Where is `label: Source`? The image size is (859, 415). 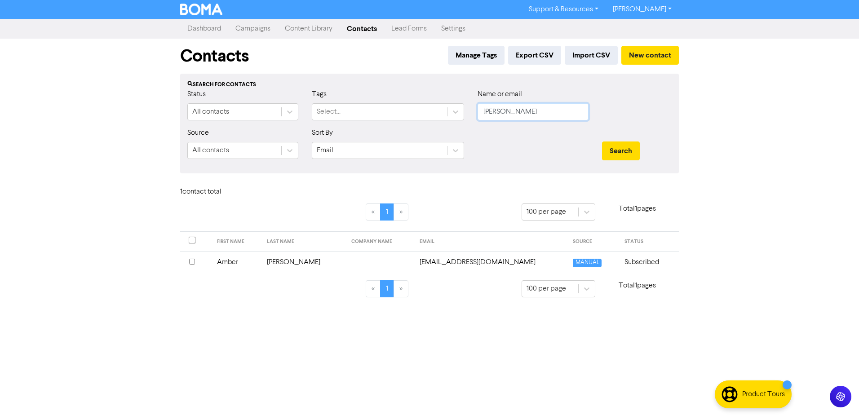
label: Source is located at coordinates (198, 133).